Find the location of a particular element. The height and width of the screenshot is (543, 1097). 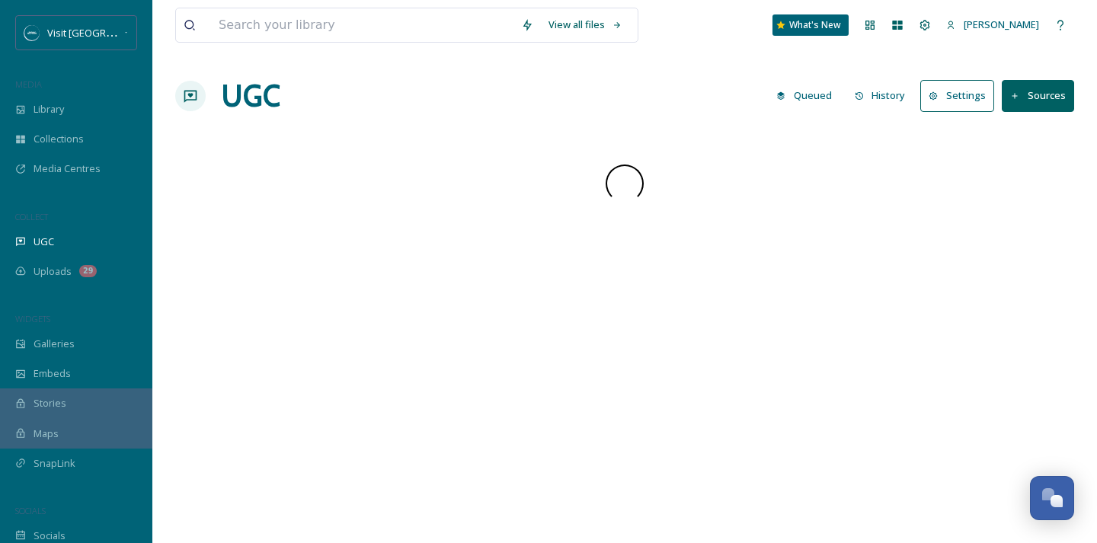

span: Stories is located at coordinates (50, 403).